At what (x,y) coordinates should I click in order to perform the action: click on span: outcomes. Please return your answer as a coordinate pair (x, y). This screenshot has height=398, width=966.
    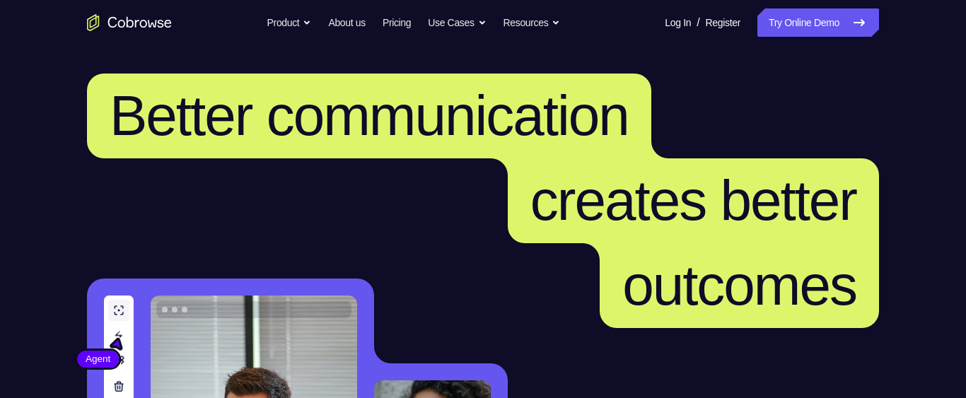
    Looking at the image, I should click on (739, 285).